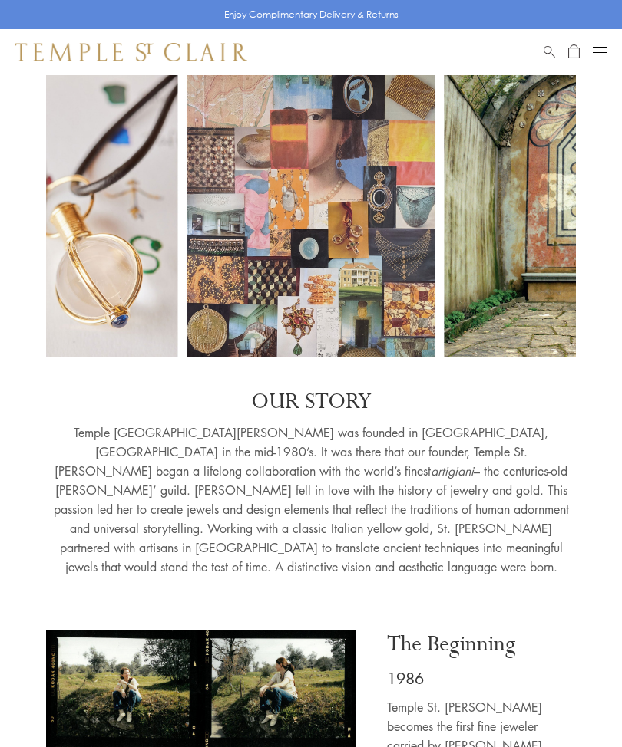 The image size is (622, 747). Describe the element at coordinates (311, 15) in the screenshot. I see `p: Enjoy Complimentary Delivery & Returns` at that location.